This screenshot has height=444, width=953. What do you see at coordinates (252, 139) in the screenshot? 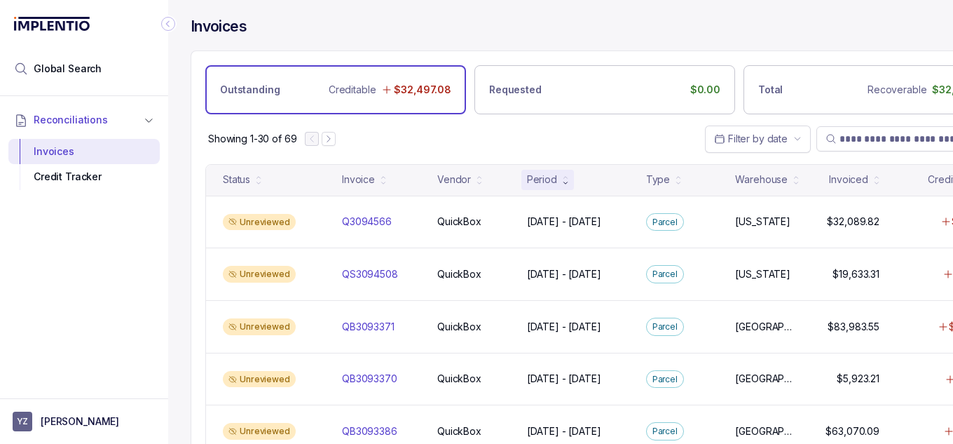
I see `div: Remaining page entries` at bounding box center [252, 139].